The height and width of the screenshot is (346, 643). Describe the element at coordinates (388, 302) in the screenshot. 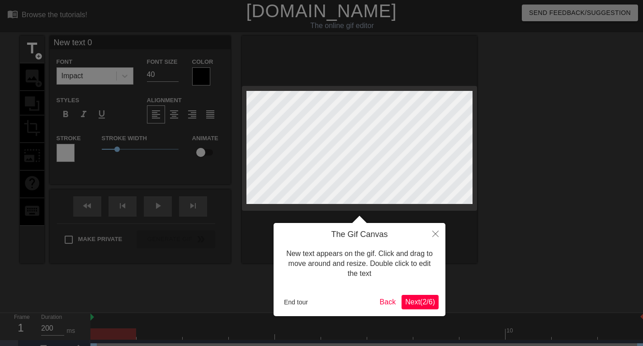

I see `button: Back` at that location.